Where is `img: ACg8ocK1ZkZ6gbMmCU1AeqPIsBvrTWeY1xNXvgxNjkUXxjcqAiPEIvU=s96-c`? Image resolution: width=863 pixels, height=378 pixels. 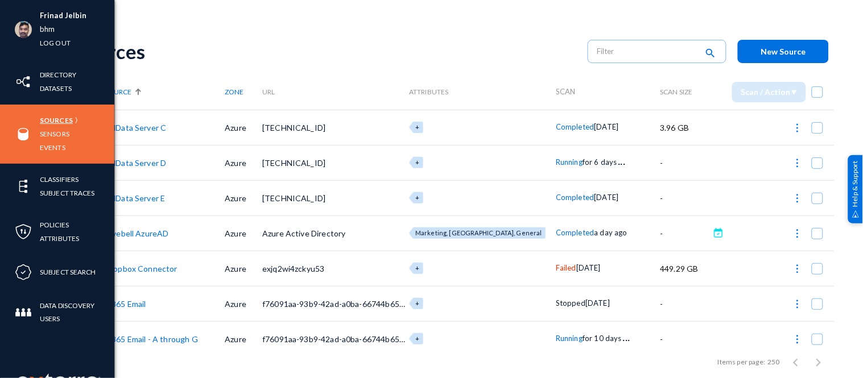 img: ACg8ocK1ZkZ6gbMmCU1AeqPIsBvrTWeY1xNXvgxNjkUXxjcqAiPEIvU=s96-c is located at coordinates (23, 30).